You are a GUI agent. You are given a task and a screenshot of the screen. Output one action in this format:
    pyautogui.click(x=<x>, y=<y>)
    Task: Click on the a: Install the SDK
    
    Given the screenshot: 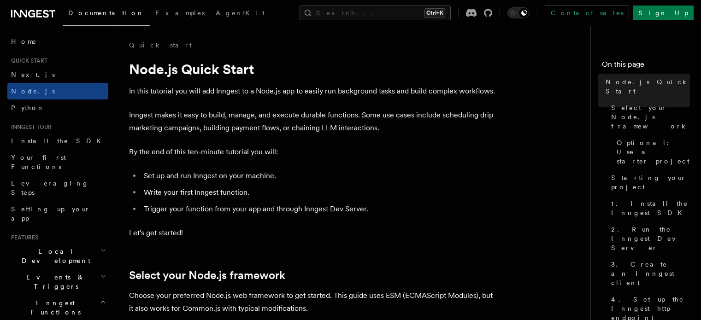 What is the action you would take?
    pyautogui.click(x=58, y=141)
    